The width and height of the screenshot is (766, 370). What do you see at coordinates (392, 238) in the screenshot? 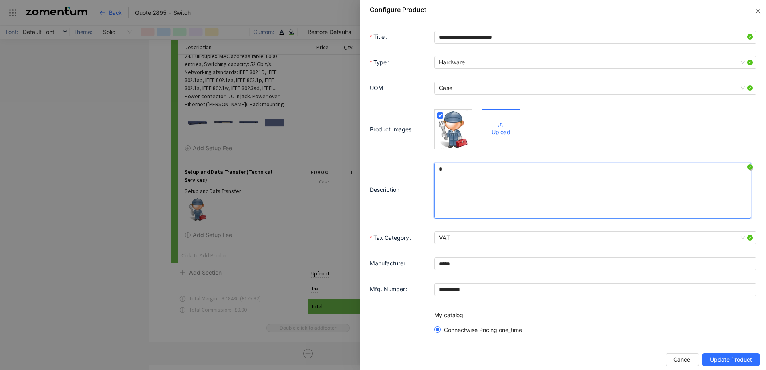
I see `label: Tax Category` at bounding box center [392, 238].